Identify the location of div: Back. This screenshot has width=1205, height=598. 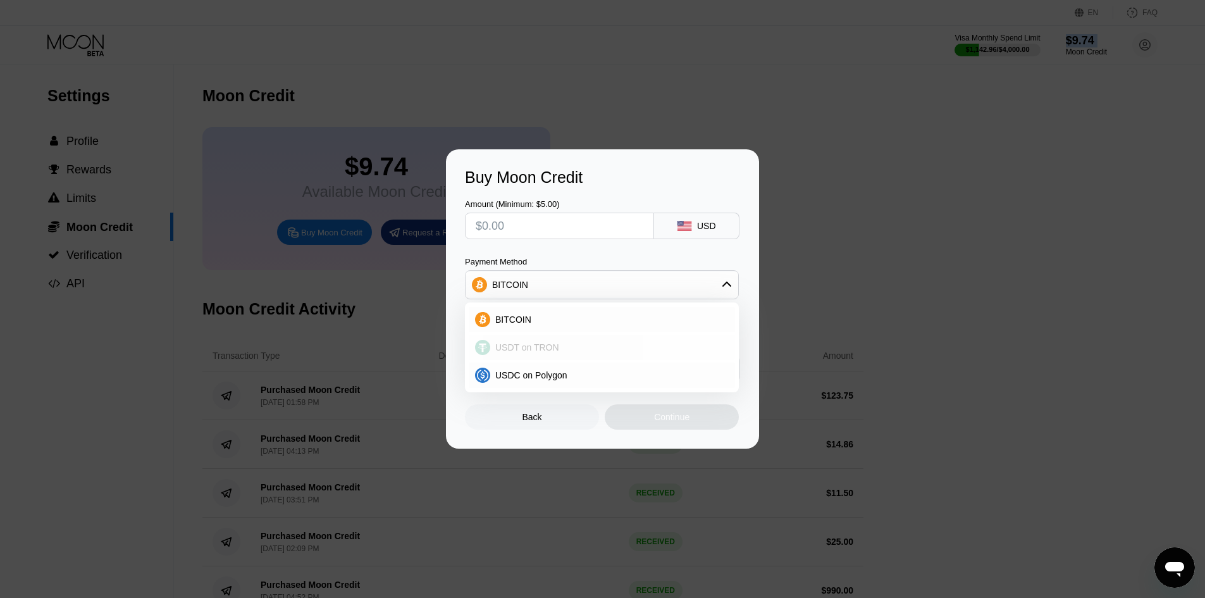
(532, 417).